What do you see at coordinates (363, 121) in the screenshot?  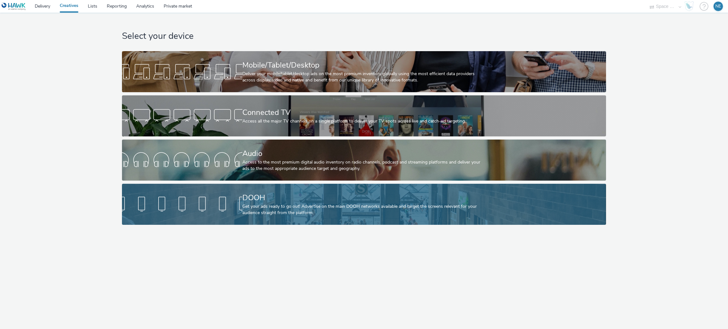 I see `div: Access all the major TV channels on a single platform to deliver your TV spots across live and ca...` at bounding box center [363, 121].